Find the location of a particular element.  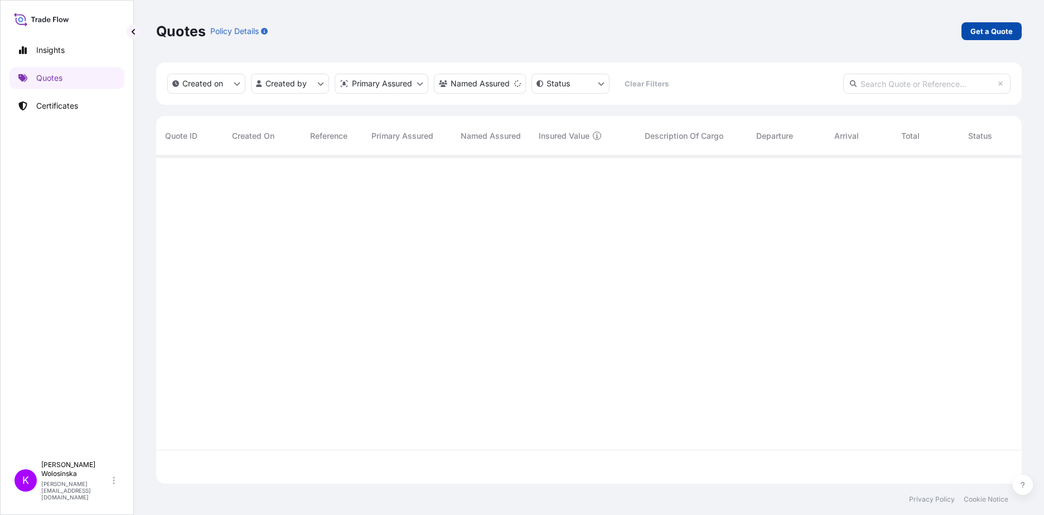

p: Clear Filters is located at coordinates (647, 84).